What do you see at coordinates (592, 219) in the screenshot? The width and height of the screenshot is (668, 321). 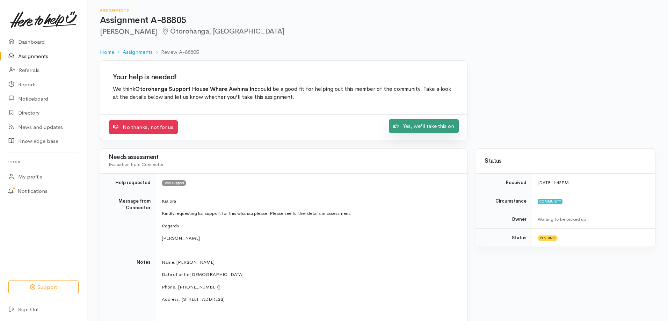 I see `div: Waiting to be picked up` at bounding box center [592, 219].